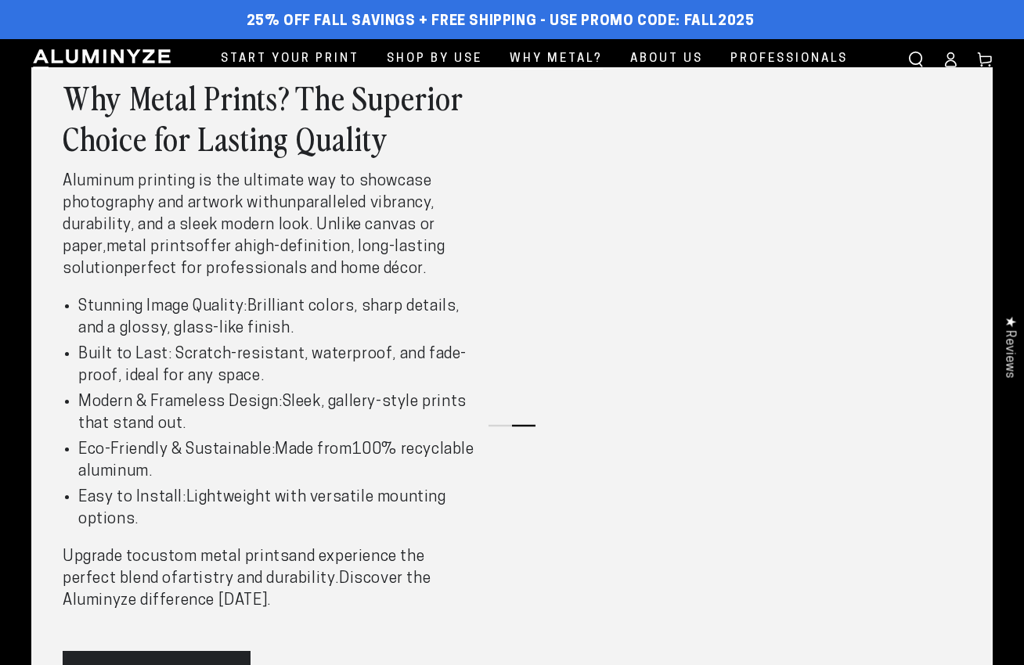  What do you see at coordinates (279, 413) in the screenshot?
I see `li: Sleek, gallery-style prints that stand out.` at bounding box center [279, 413].